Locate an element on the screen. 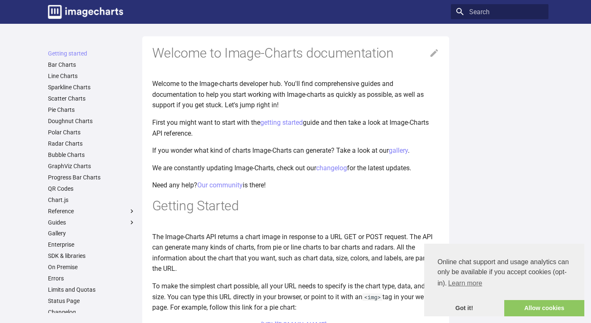  a: Image-Charts documentation is located at coordinates (86, 12).